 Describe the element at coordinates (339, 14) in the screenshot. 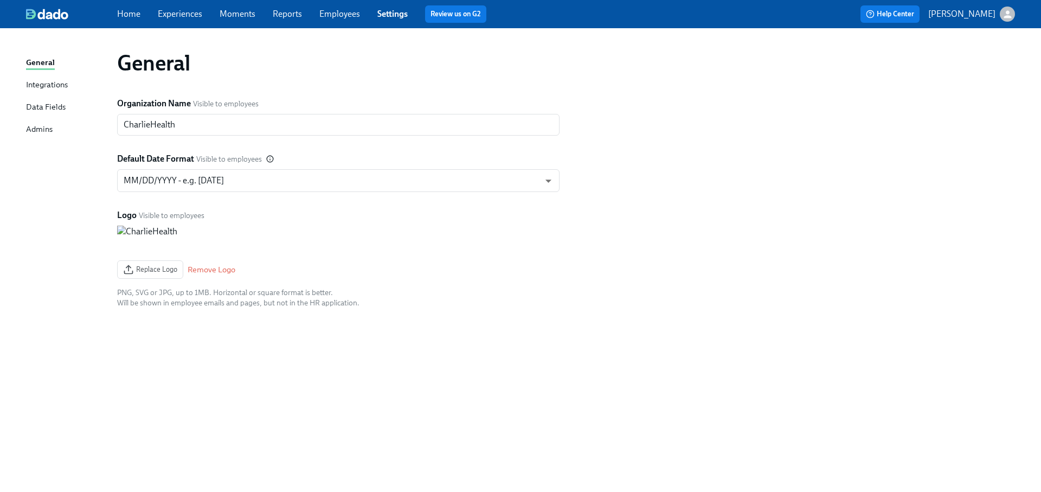

I see `a: Employees` at that location.